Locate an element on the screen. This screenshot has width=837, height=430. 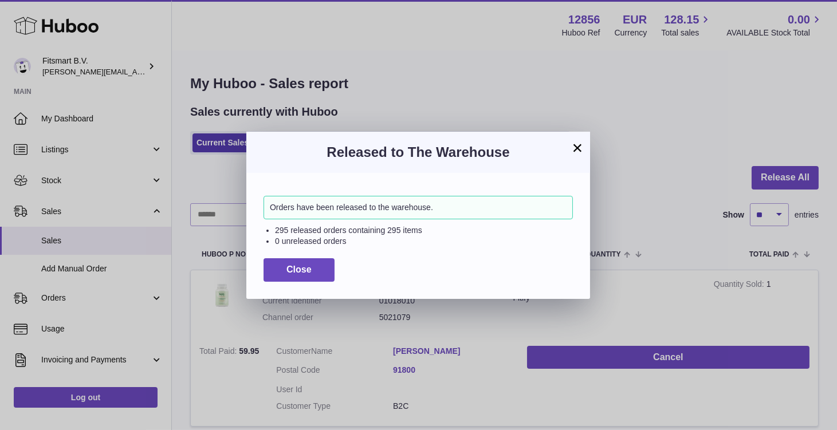
button: Close is located at coordinates (299, 270).